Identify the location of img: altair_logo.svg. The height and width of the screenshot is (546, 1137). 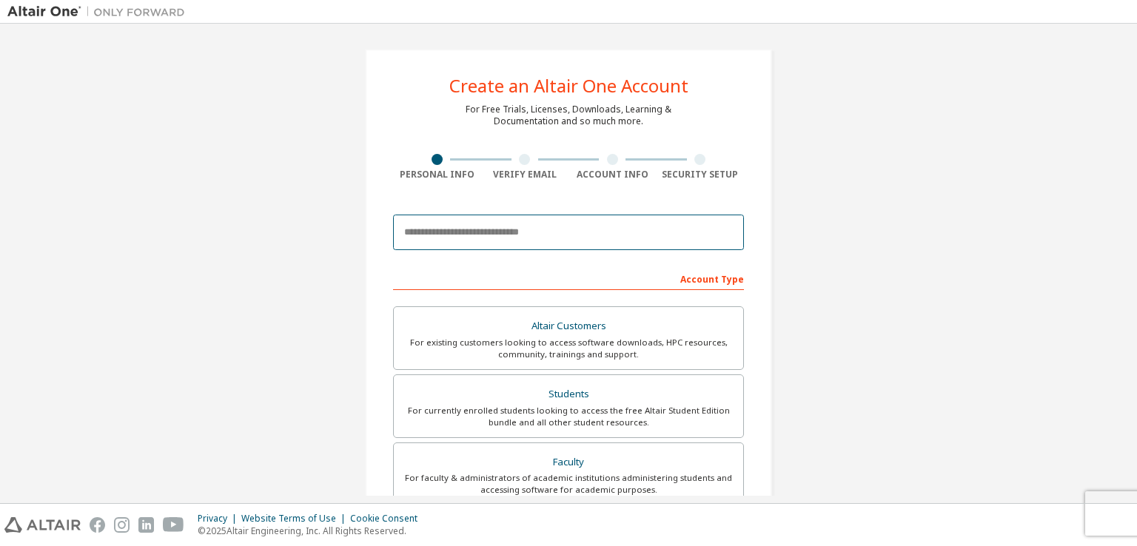
(42, 525).